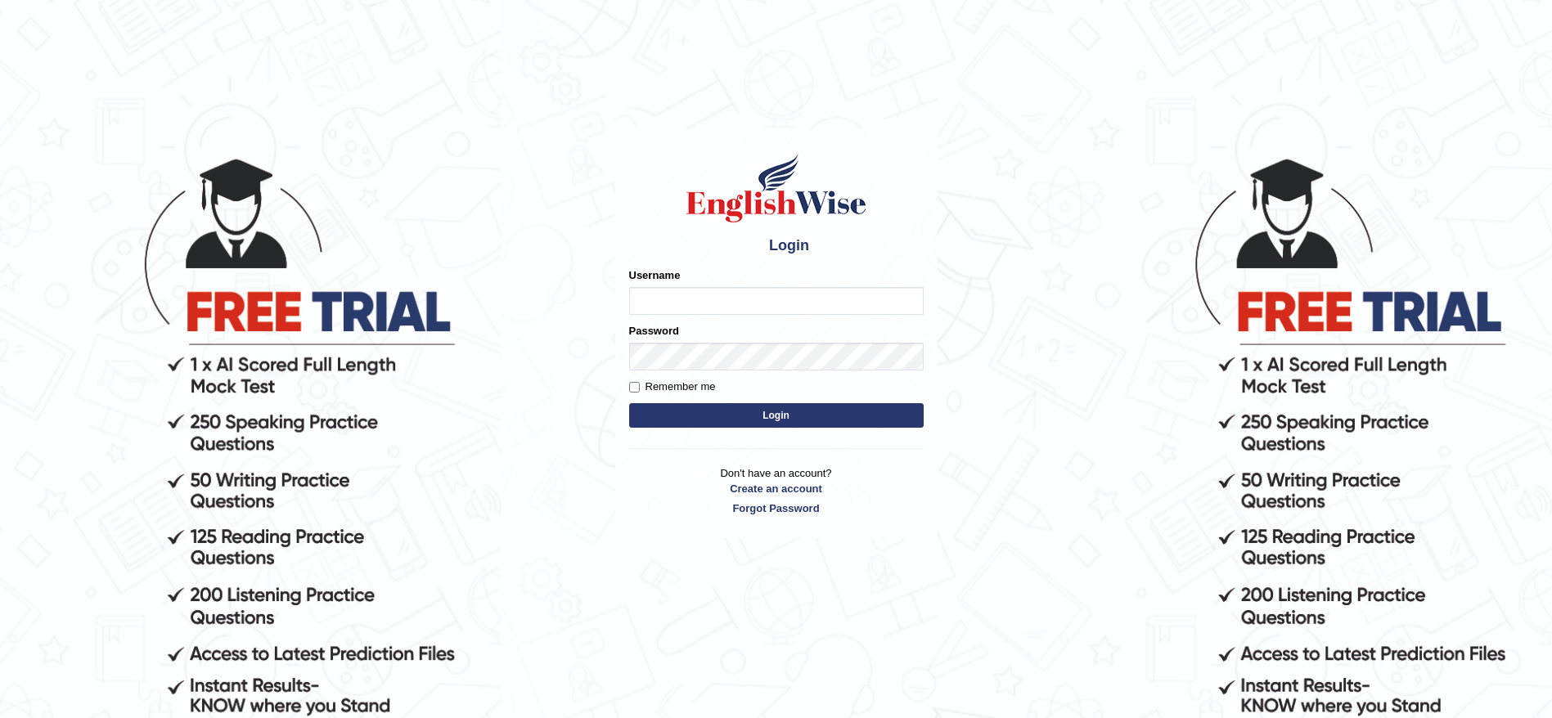 The height and width of the screenshot is (718, 1552). What do you see at coordinates (654, 275) in the screenshot?
I see `label: Username` at bounding box center [654, 275].